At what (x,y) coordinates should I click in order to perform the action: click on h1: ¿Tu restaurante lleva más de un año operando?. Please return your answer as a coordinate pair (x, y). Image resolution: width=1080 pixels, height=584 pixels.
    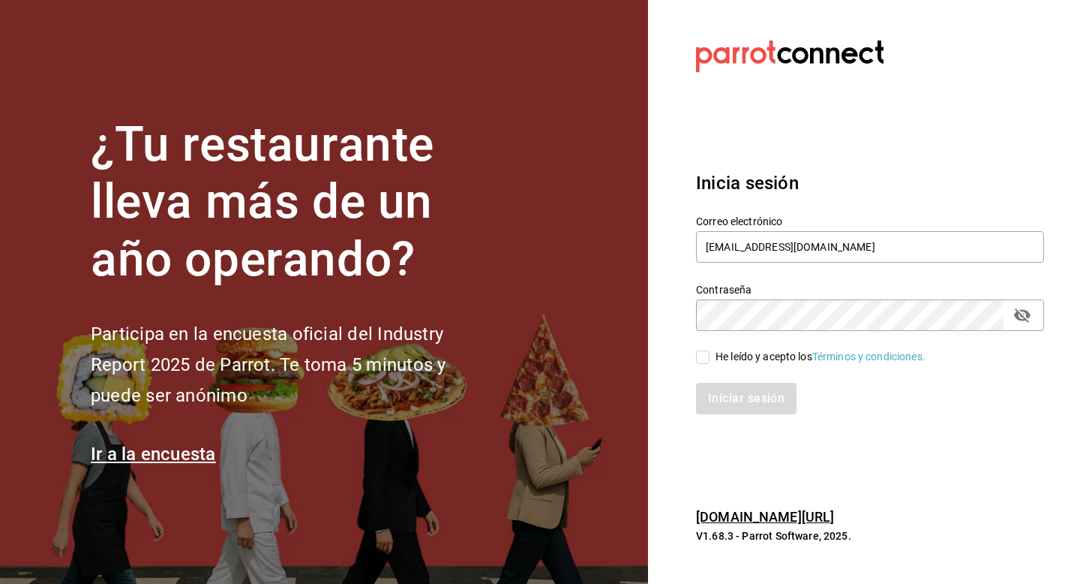
    Looking at the image, I should click on (293, 203).